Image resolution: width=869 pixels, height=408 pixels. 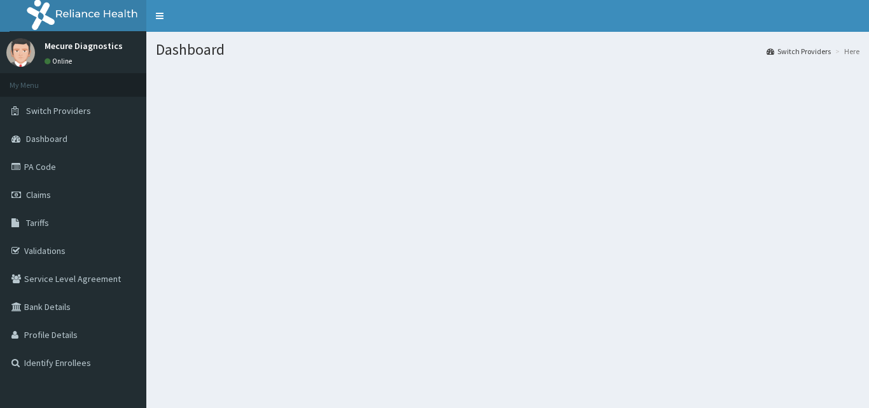 I want to click on span: Tariffs, so click(x=38, y=223).